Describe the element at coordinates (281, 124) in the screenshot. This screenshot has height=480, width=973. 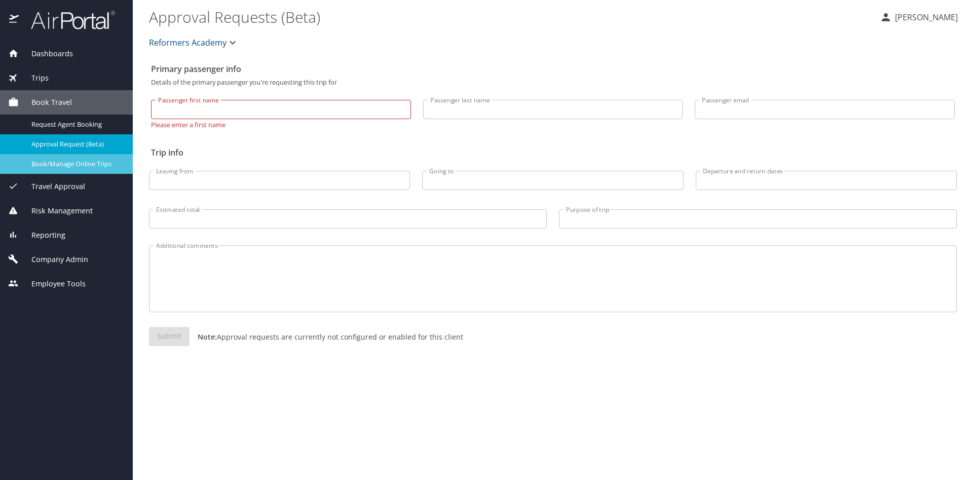
I see `p: Please enter a first name` at that location.